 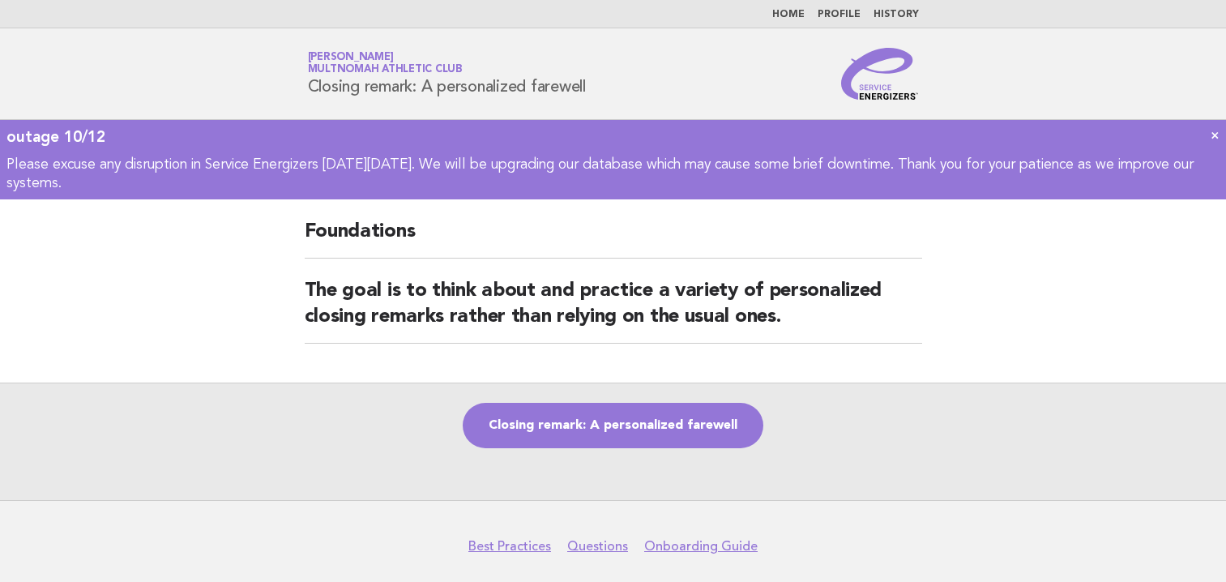 What do you see at coordinates (446, 74) in the screenshot?
I see `h1: Closing remark: A personalized farewell` at bounding box center [446, 74].